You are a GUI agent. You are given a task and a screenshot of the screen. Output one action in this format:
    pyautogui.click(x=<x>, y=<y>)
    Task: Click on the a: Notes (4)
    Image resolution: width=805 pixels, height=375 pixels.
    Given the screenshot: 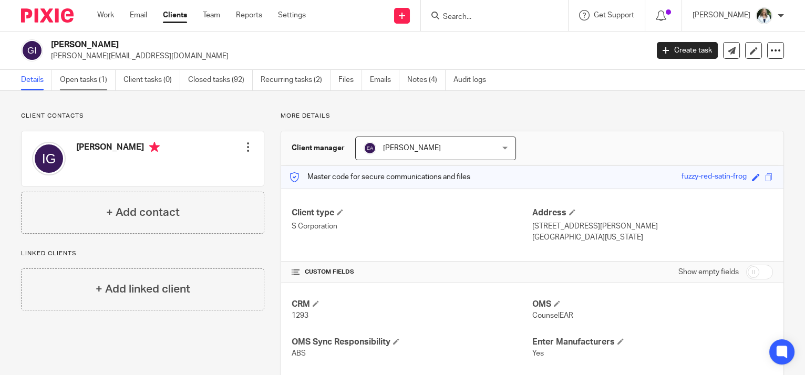 What is the action you would take?
    pyautogui.click(x=426, y=80)
    